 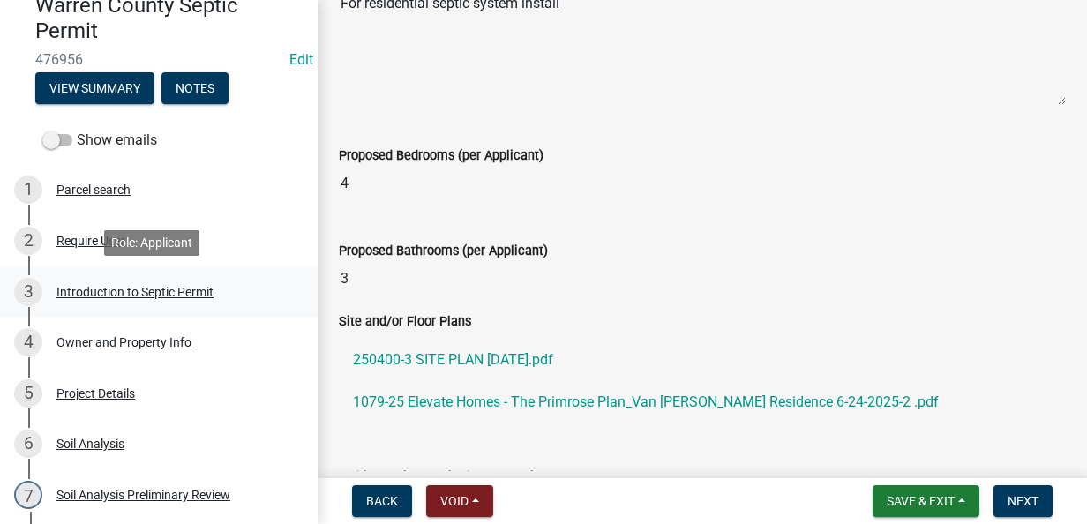 I want to click on div: Soil Analysis Preliminary Review, so click(x=143, y=495).